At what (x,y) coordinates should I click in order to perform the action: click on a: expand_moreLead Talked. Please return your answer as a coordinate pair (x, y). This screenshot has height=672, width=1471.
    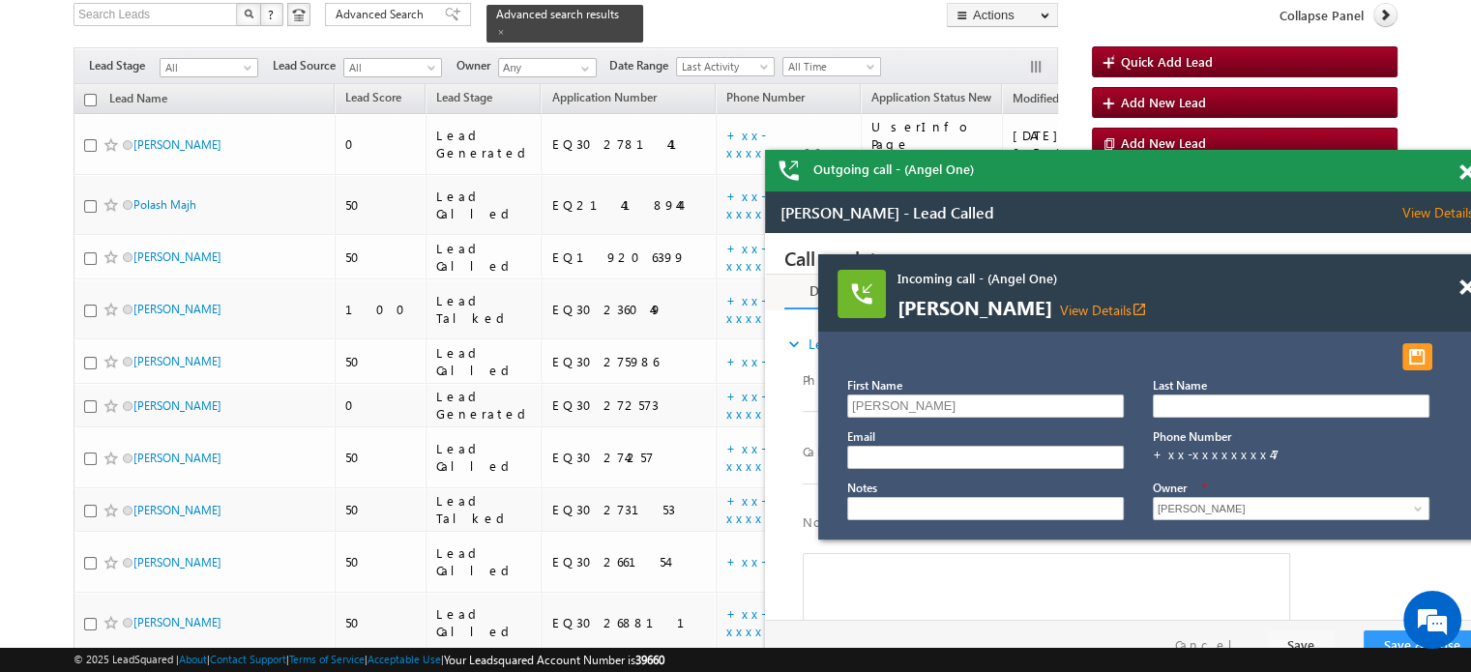
    Looking at the image, I should click on (65, 111).